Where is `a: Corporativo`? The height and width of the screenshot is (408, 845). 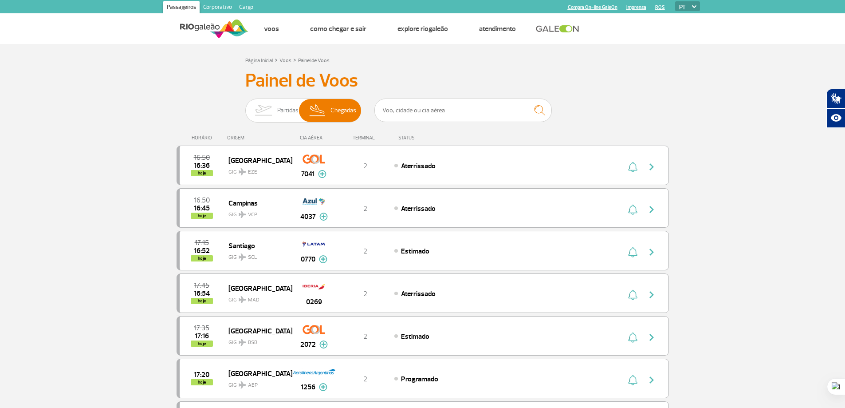
a: Corporativo is located at coordinates (217, 8).